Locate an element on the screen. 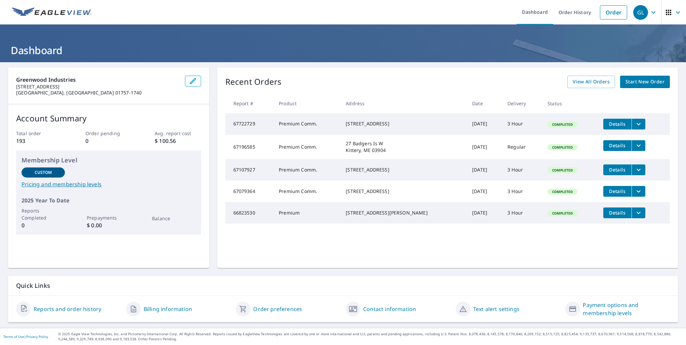  p: Custom is located at coordinates (43, 172).